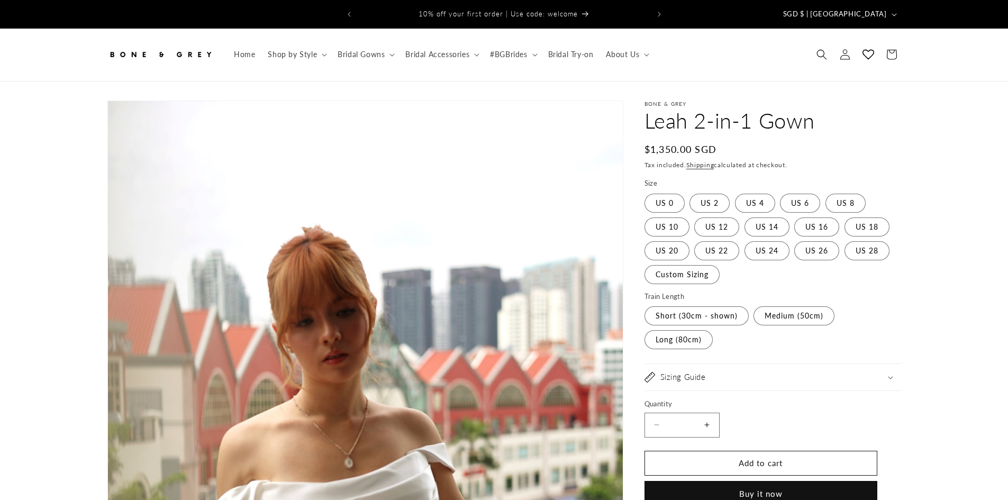  Describe the element at coordinates (441, 55) in the screenshot. I see `summary: Bridal Accessories` at that location.